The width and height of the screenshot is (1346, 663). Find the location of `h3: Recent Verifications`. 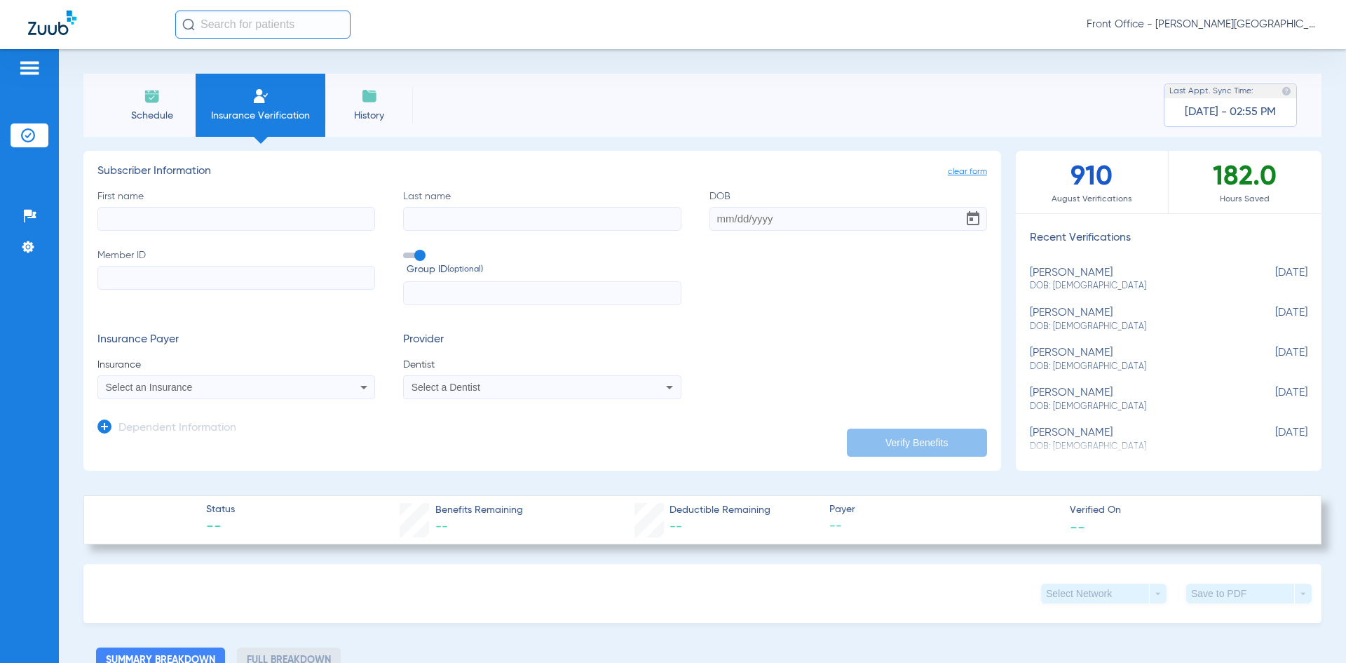

h3: Recent Verifications is located at coordinates (1169, 238).